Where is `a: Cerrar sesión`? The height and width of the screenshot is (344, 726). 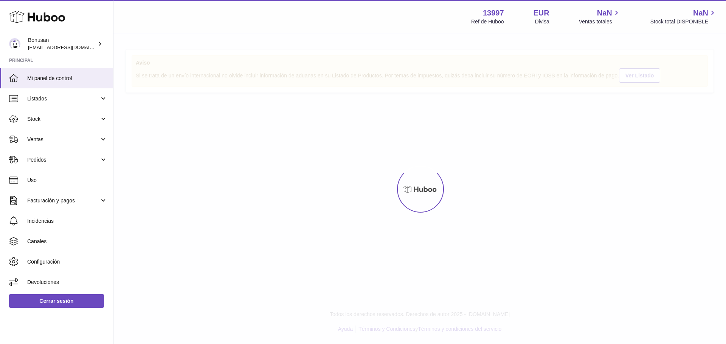 a: Cerrar sesión is located at coordinates (56, 301).